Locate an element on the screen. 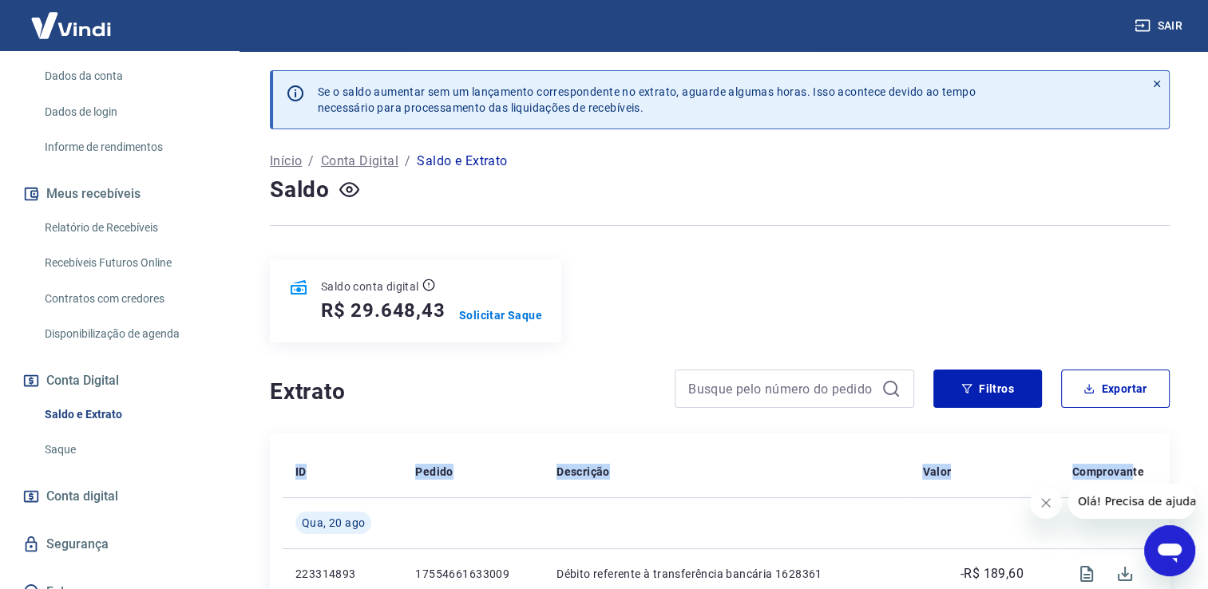 The width and height of the screenshot is (1208, 589). a: Início is located at coordinates (286, 161).